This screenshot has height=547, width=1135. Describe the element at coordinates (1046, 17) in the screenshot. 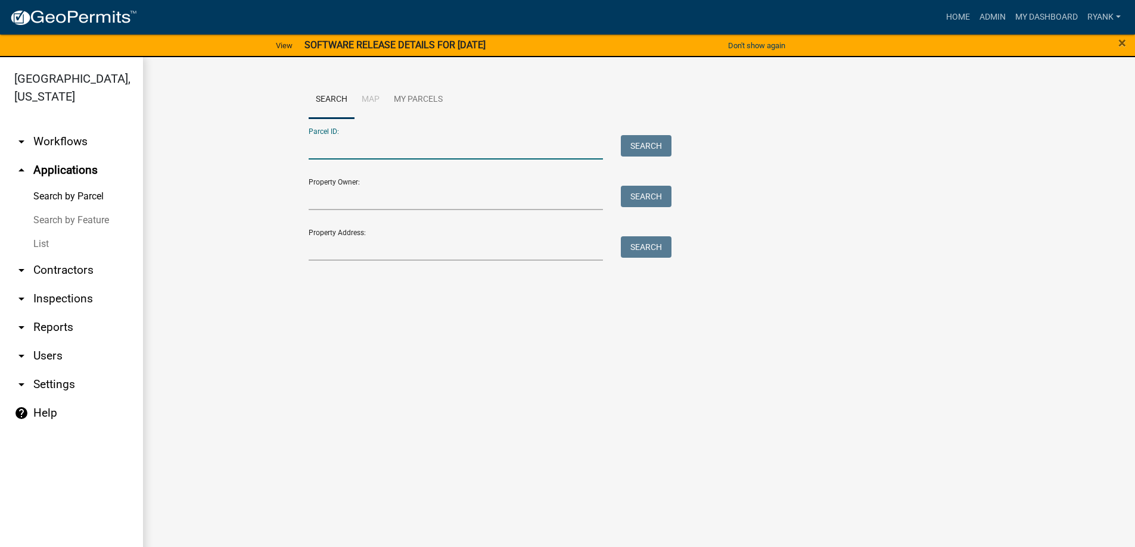

I see `a: My Dashboard` at that location.